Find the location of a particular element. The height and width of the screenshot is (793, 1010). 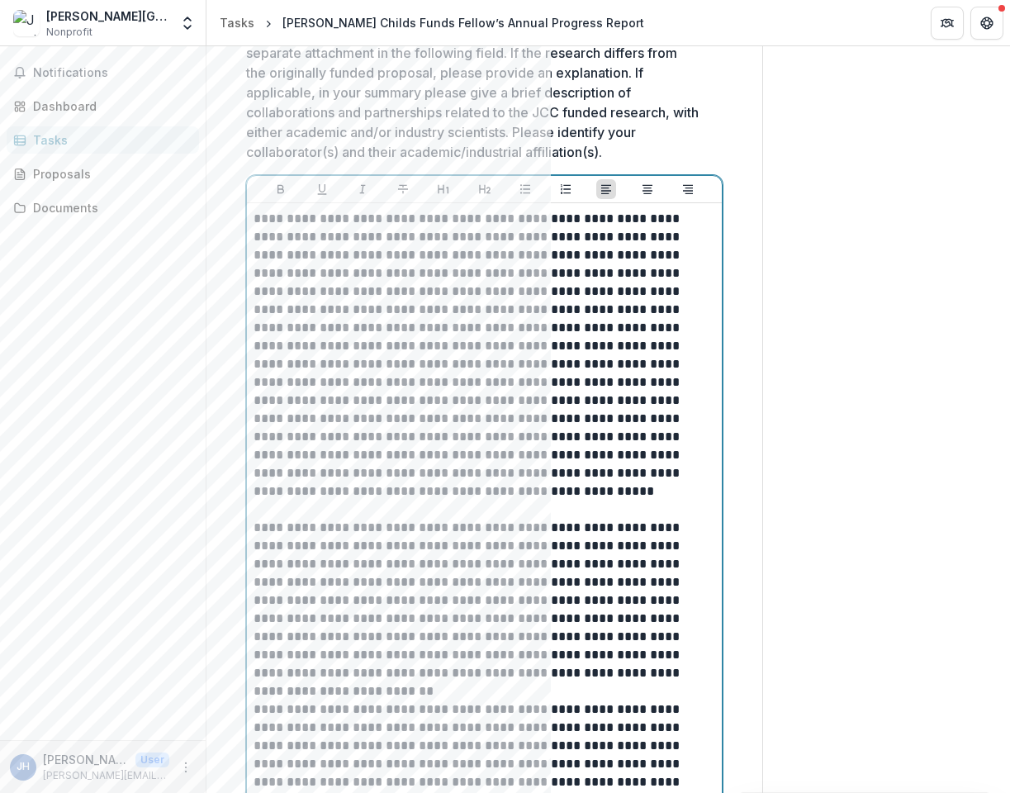

button: Partners is located at coordinates (947, 23).